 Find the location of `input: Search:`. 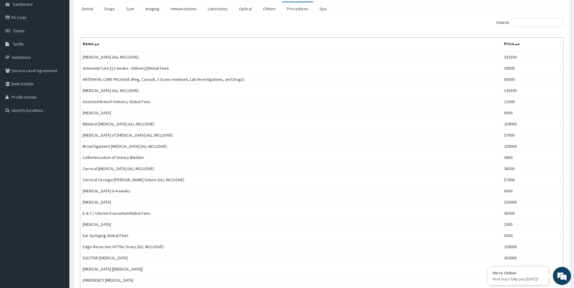

input: Search: is located at coordinates (538, 22).